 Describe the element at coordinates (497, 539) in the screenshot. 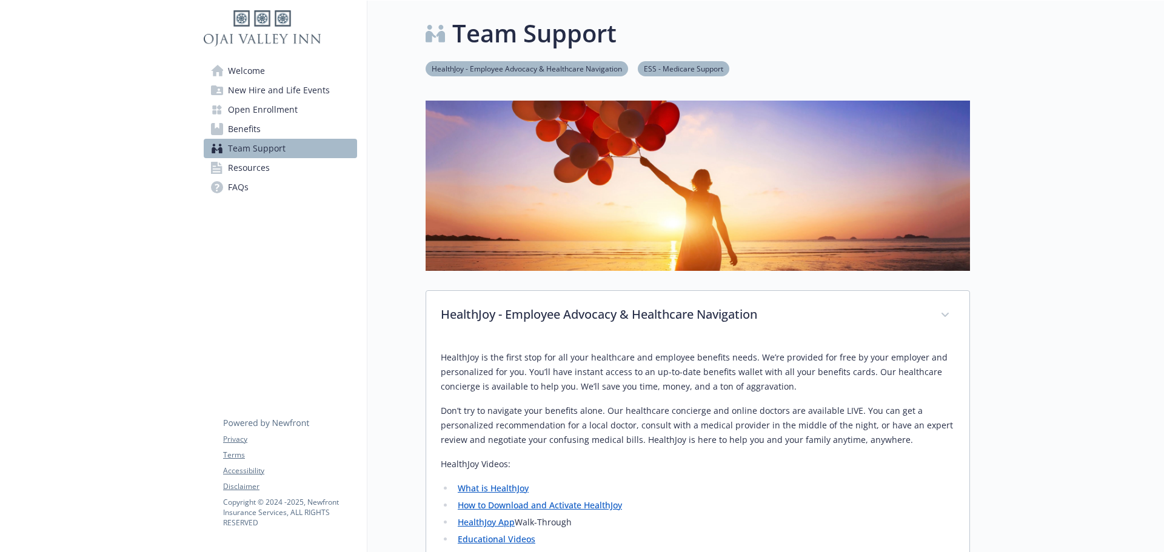

I see `a: Educational Videos` at that location.